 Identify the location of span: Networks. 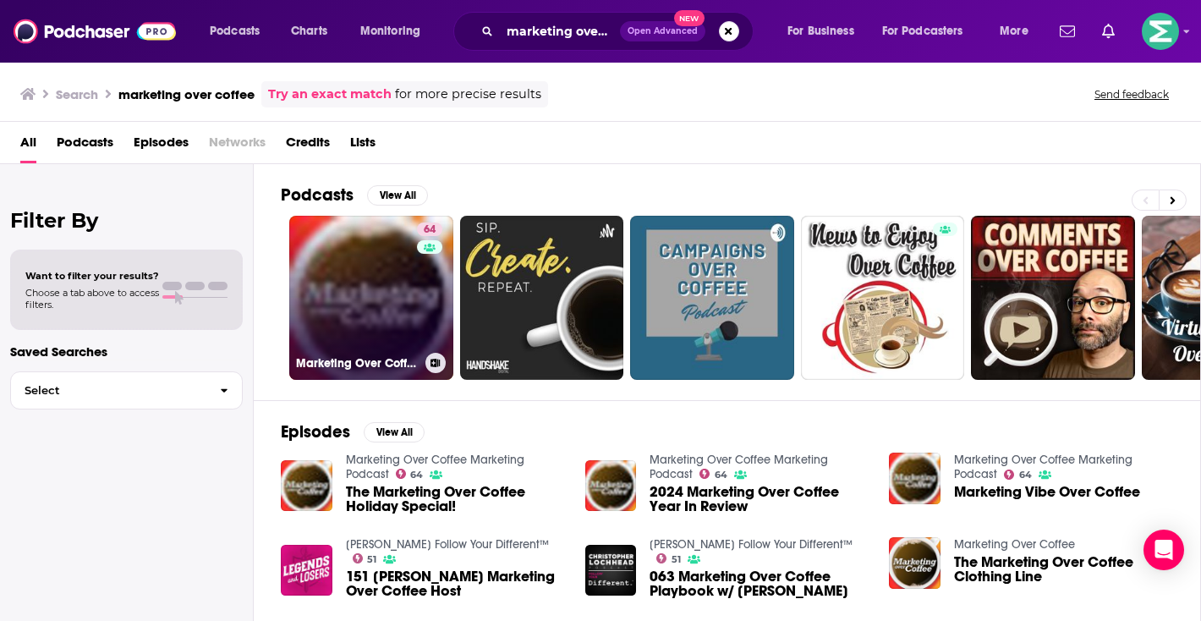
(237, 145).